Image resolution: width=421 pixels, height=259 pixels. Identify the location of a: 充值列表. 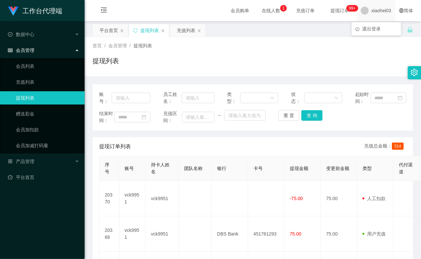
(48, 82).